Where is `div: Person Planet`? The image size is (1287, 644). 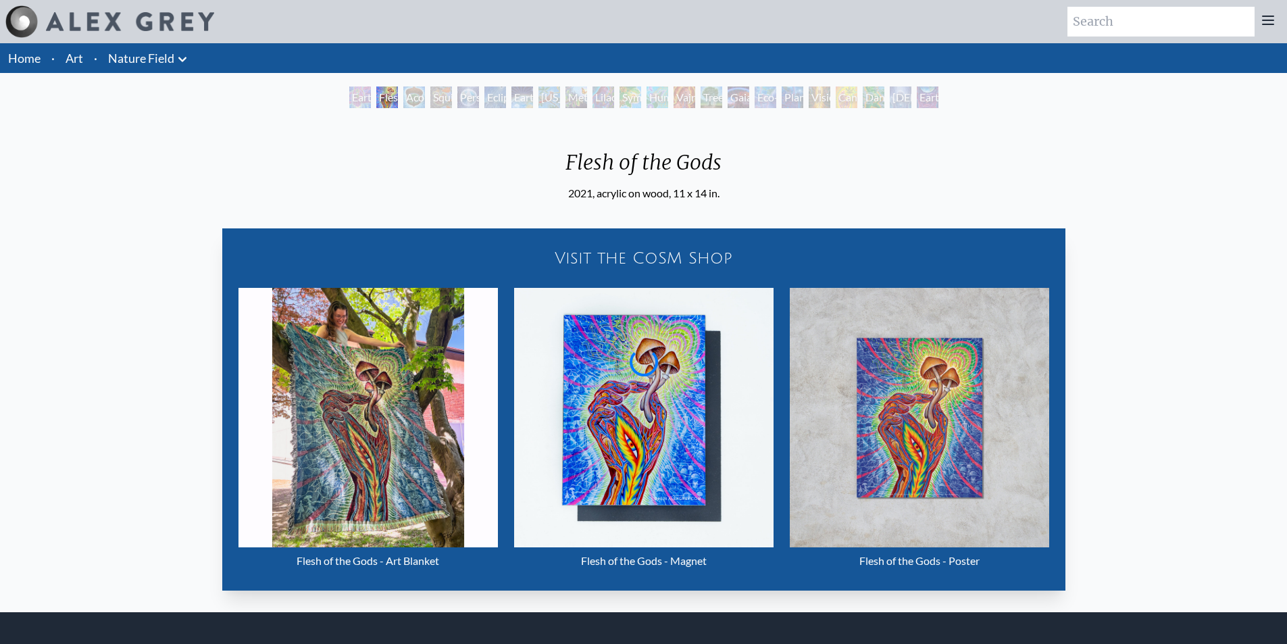 div: Person Planet is located at coordinates (468, 97).